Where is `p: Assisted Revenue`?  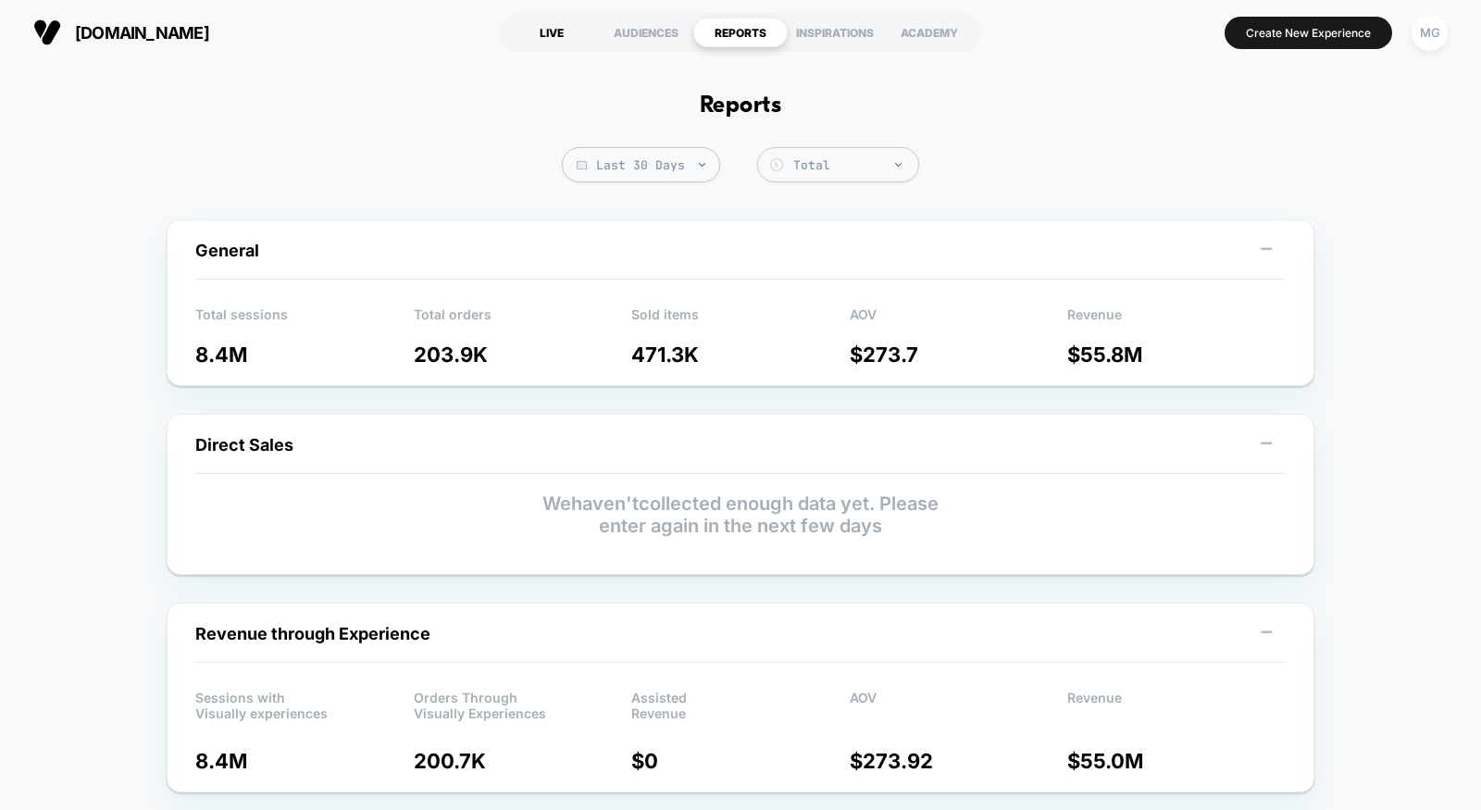 p: Assisted Revenue is located at coordinates (741, 704).